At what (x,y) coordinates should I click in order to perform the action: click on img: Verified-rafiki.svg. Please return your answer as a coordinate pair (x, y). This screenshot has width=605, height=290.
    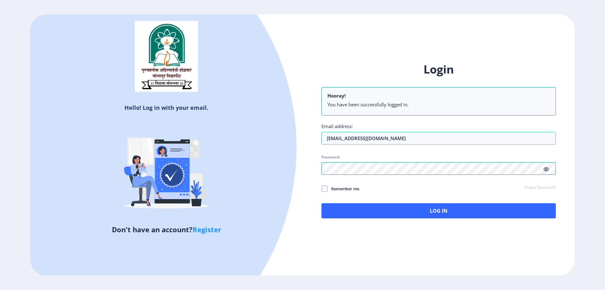
    Looking at the image, I should click on (166, 169).